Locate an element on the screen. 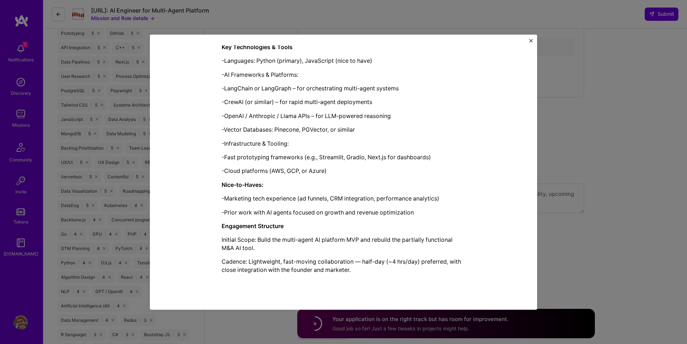 This screenshot has height=344, width=687. p: -CrewAI (or similar) – for rapid multi-agent deployments is located at coordinates (344, 102).